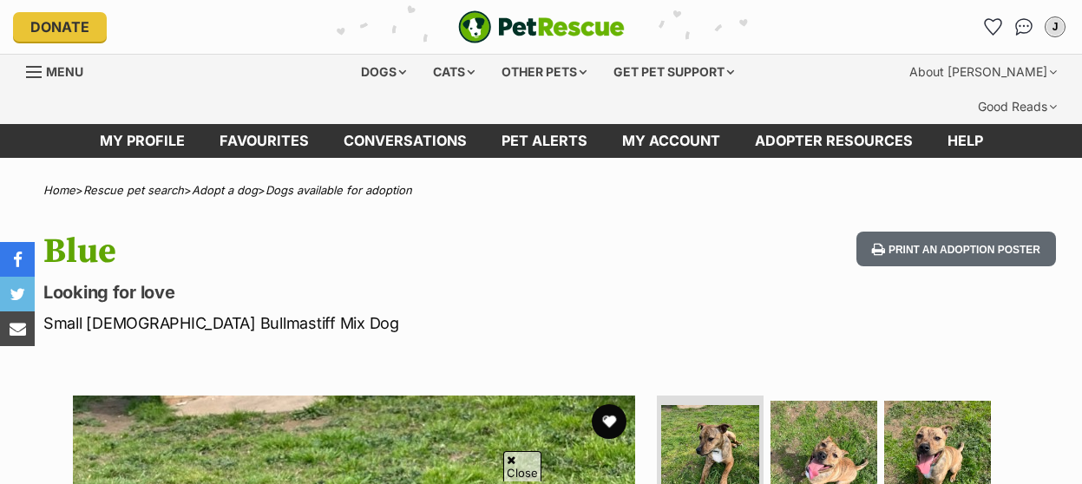  I want to click on button: favourite, so click(609, 422).